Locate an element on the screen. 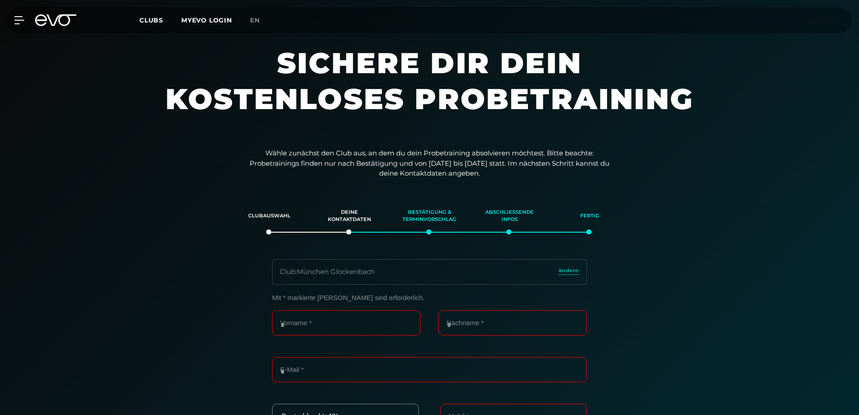 The image size is (859, 415). div: Abschließende Infos is located at coordinates (509, 216).